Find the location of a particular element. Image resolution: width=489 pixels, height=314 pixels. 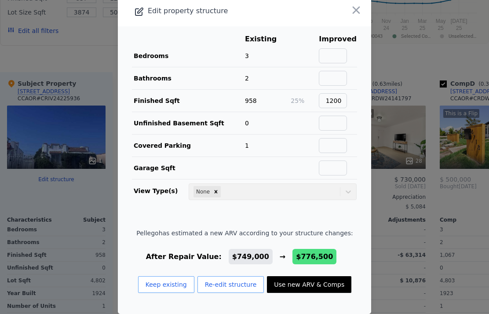

div: Edit property structure is located at coordinates (219, 11).